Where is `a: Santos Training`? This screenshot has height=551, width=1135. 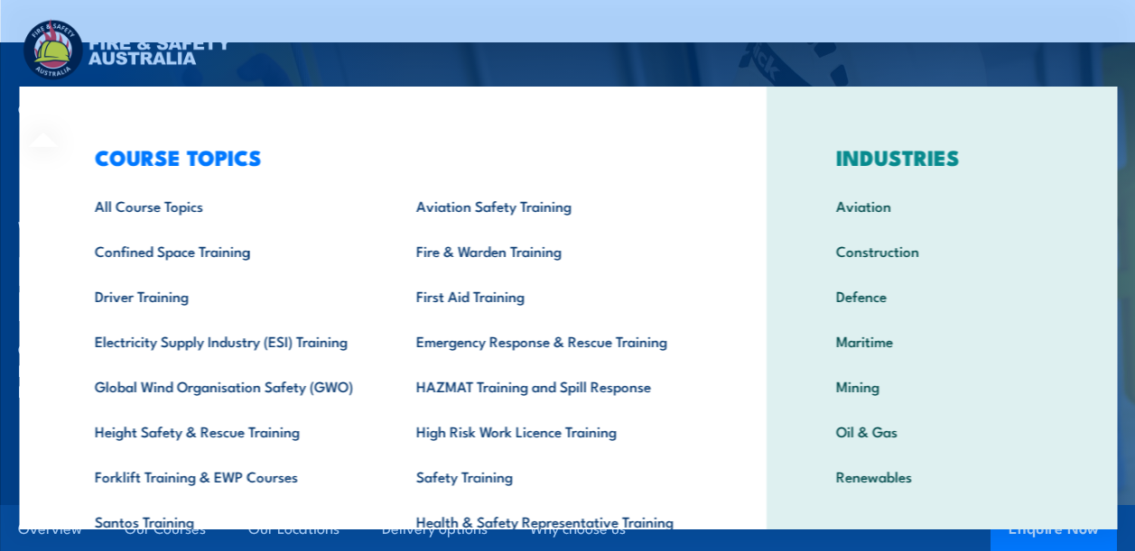 a: Santos Training is located at coordinates (227, 522).